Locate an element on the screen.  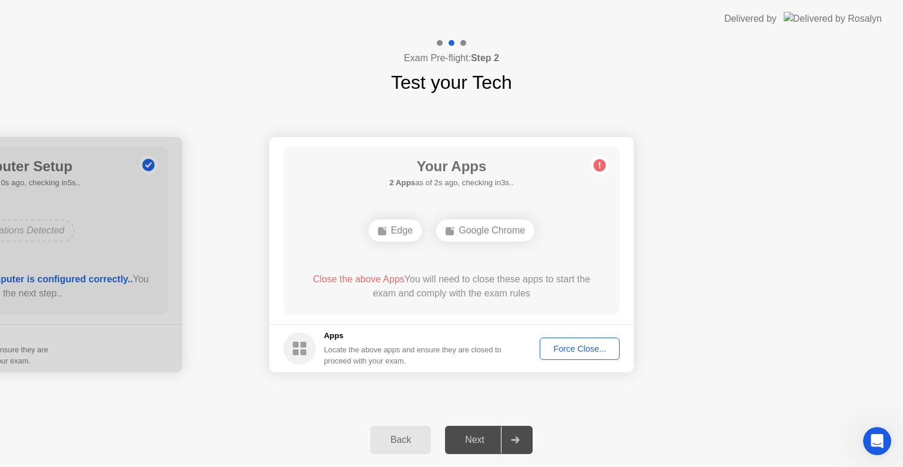
b: Step 2 is located at coordinates (485, 58).